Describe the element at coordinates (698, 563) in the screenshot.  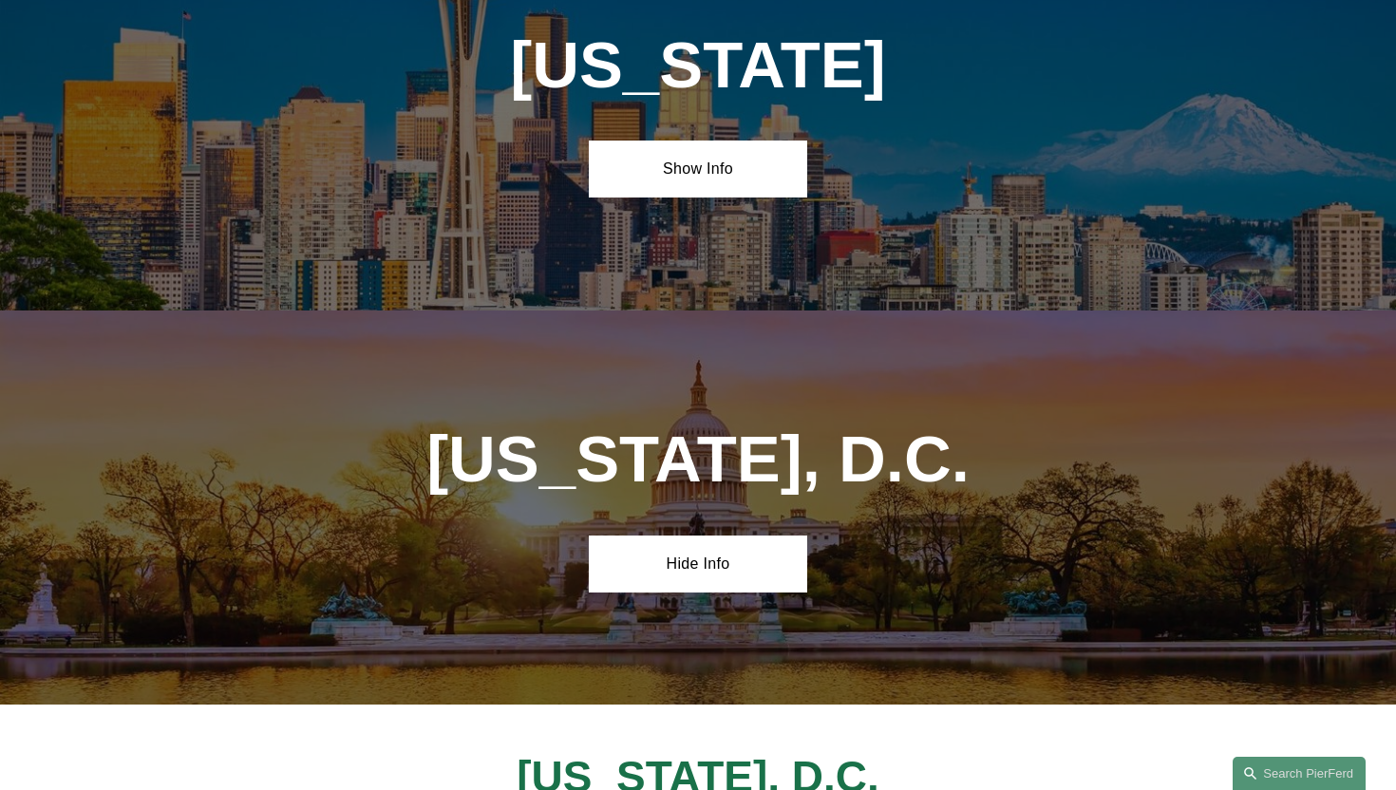
I see `a: Hide Info` at that location.